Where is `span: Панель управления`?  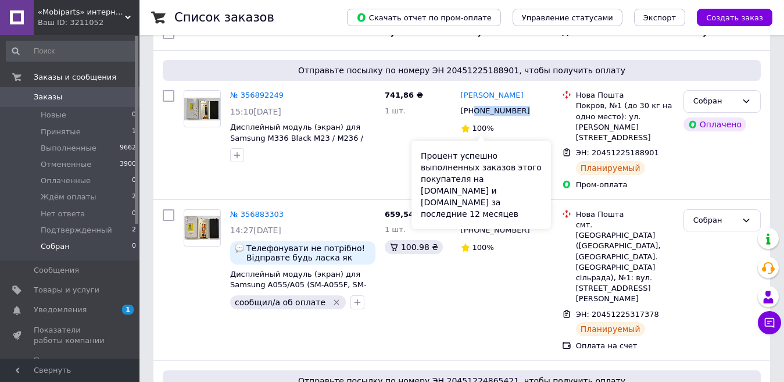 span: Панель управления is located at coordinates (70, 366).